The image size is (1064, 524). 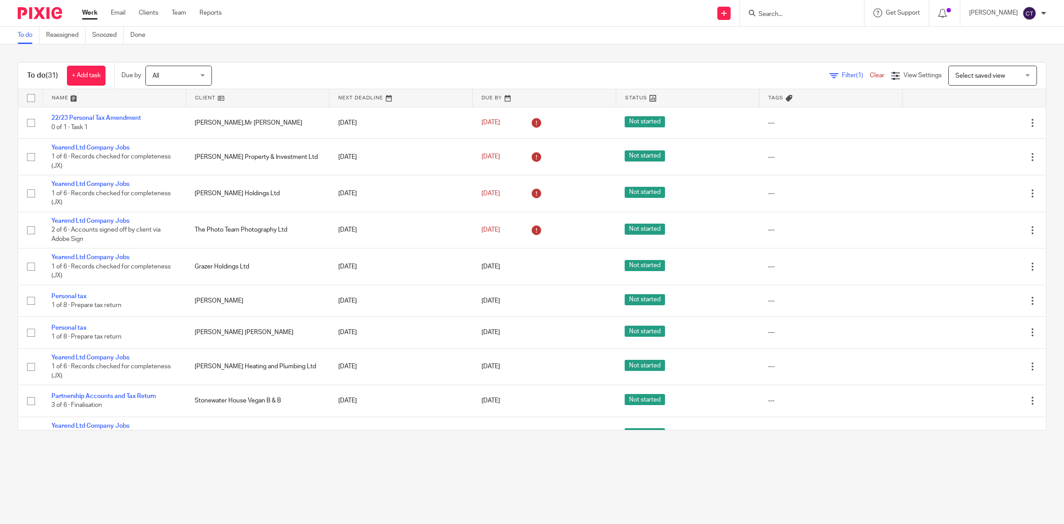 I want to click on img: svg%3E, so click(x=1030, y=13).